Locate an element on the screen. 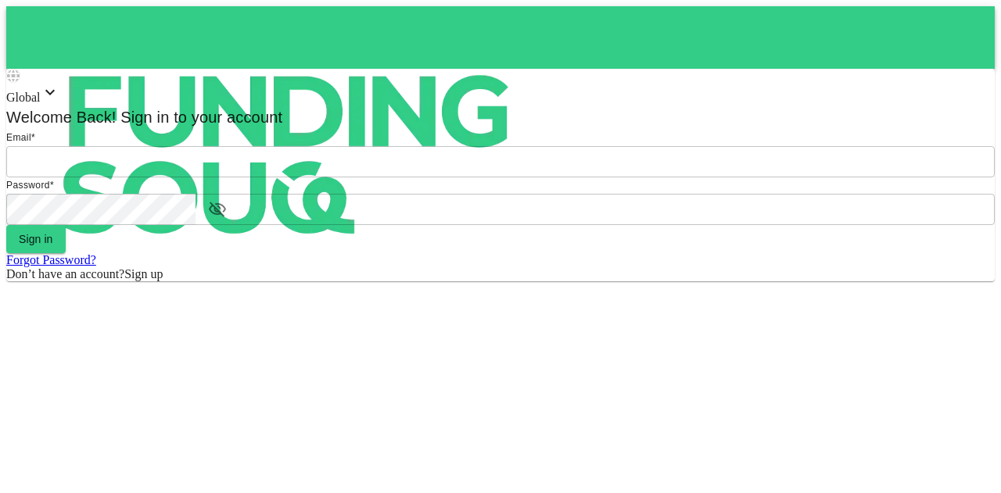  div: Global is located at coordinates (500, 94).